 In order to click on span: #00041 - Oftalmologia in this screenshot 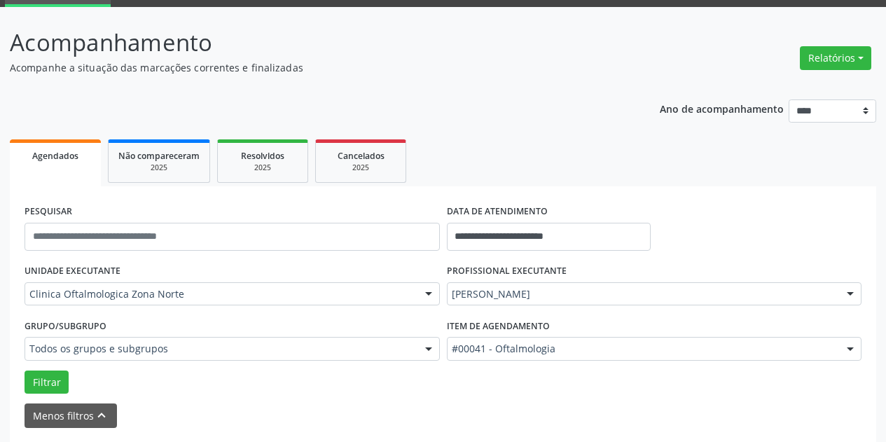, I will do `click(642, 349)`.